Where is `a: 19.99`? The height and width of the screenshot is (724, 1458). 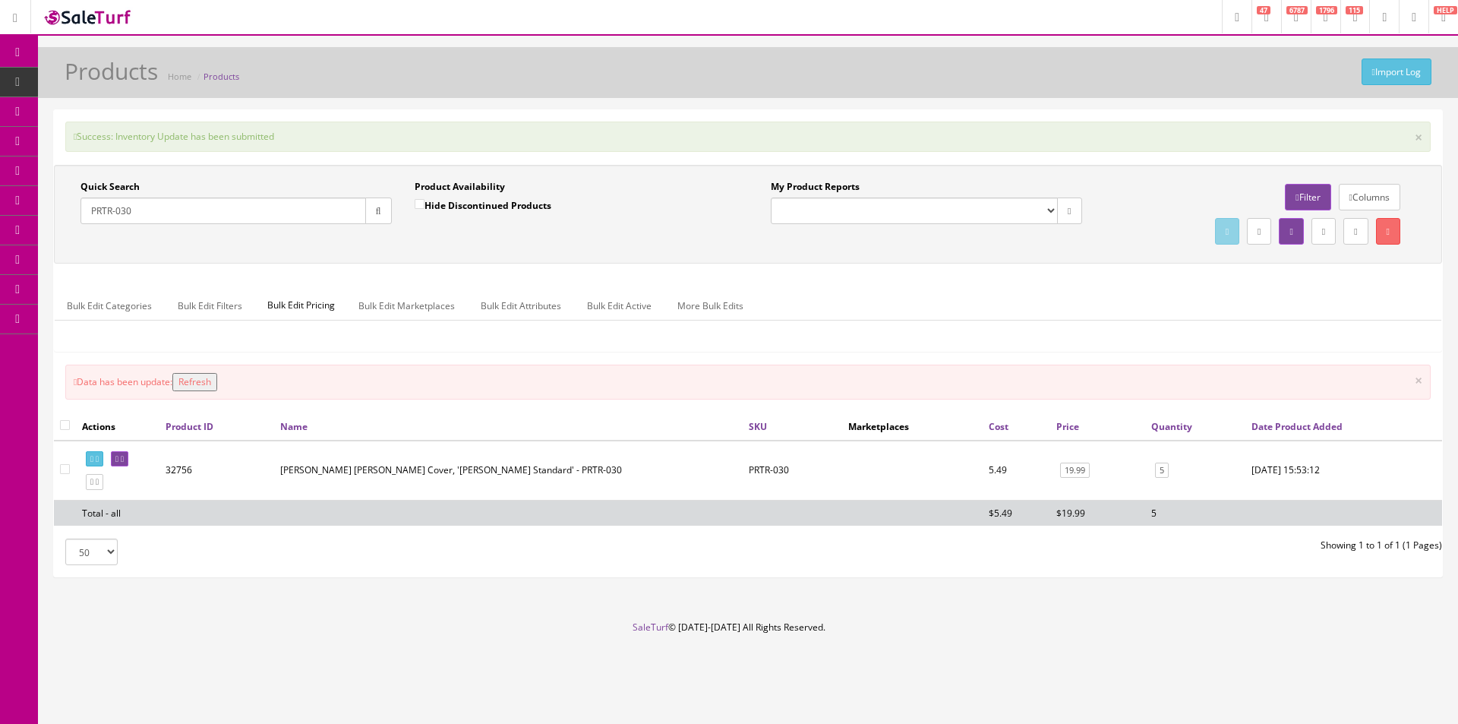
a: 19.99 is located at coordinates (1074, 470).